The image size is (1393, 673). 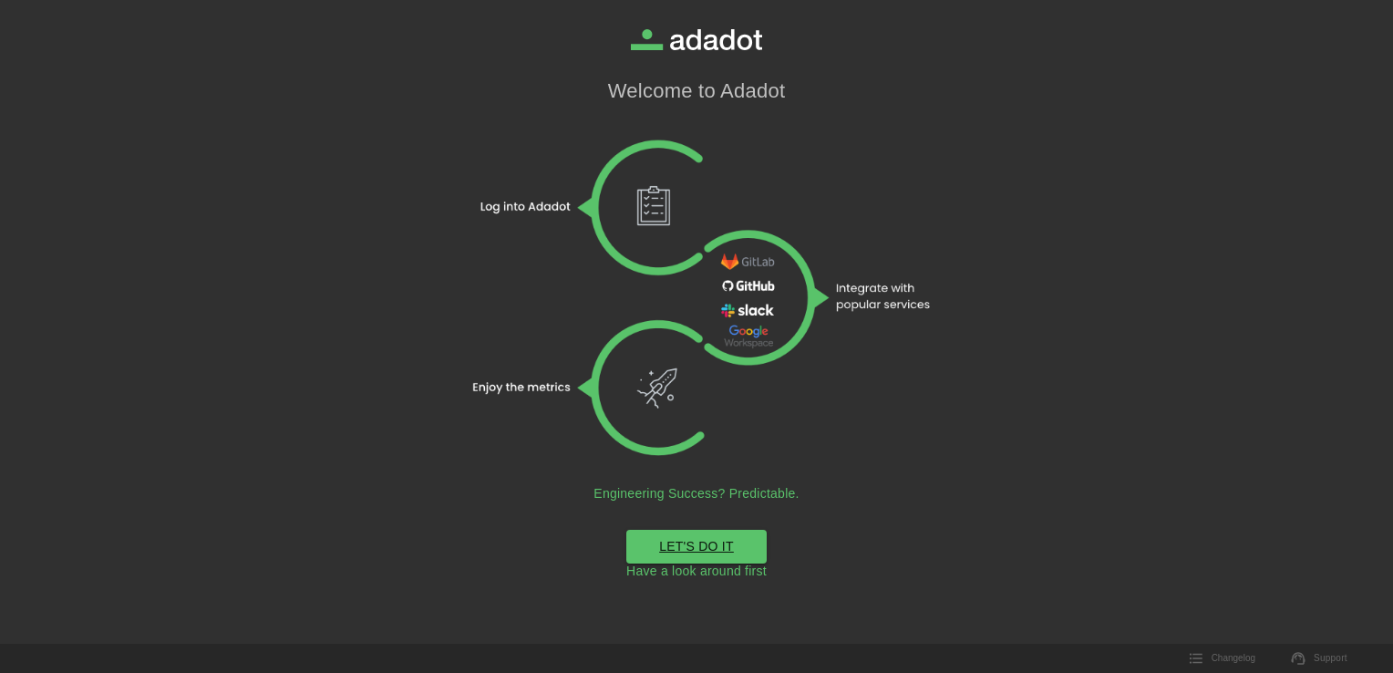 What do you see at coordinates (696, 91) in the screenshot?
I see `h1: Welcome to Adadot` at bounding box center [696, 91].